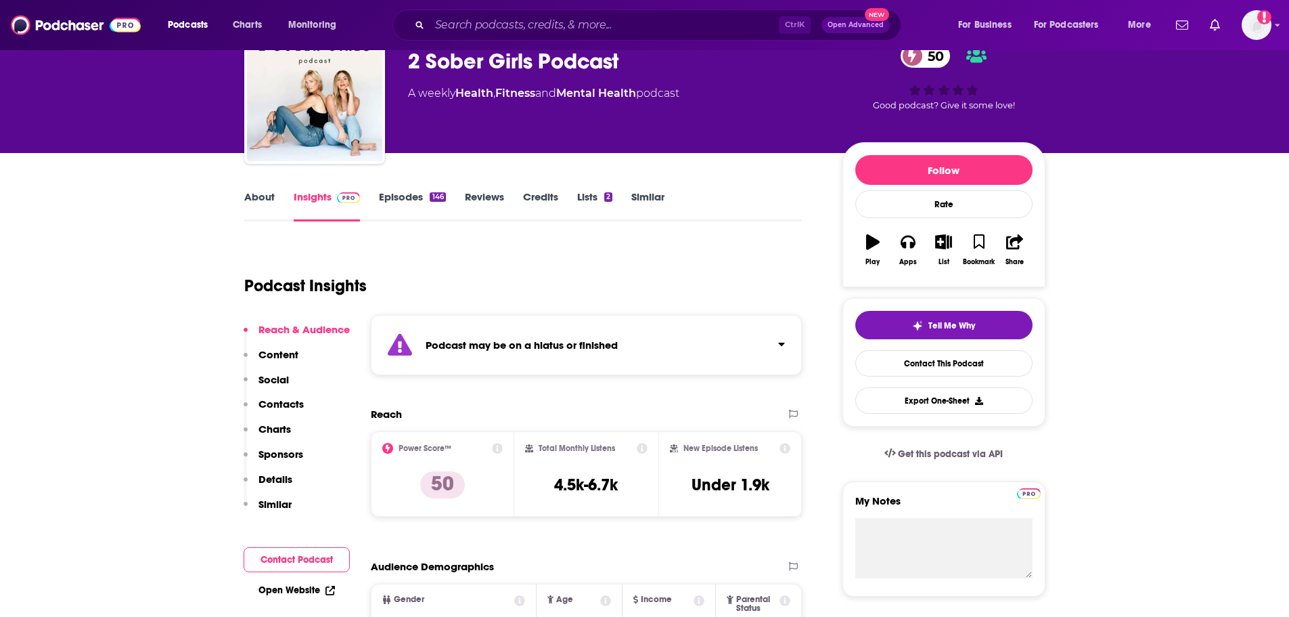 This screenshot has width=1289, height=617. Describe the element at coordinates (425, 448) in the screenshot. I see `h2: Power Score™` at that location.